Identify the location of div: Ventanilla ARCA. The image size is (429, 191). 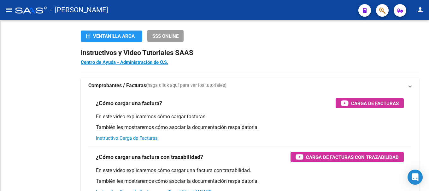
(111, 36).